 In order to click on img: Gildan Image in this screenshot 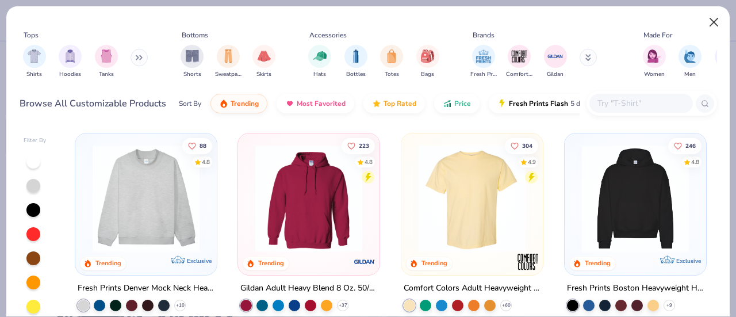, I will do `click(555, 56)`.